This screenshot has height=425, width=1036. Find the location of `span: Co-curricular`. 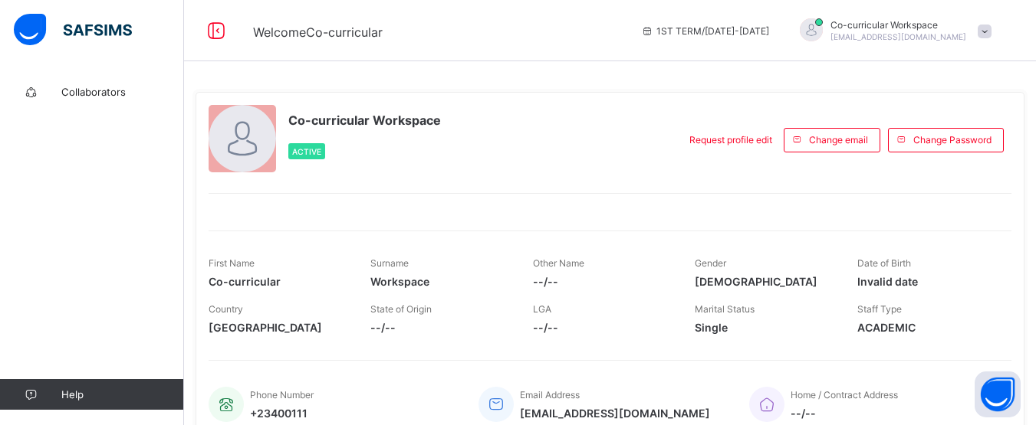

span: Co-curricular is located at coordinates (278, 281).